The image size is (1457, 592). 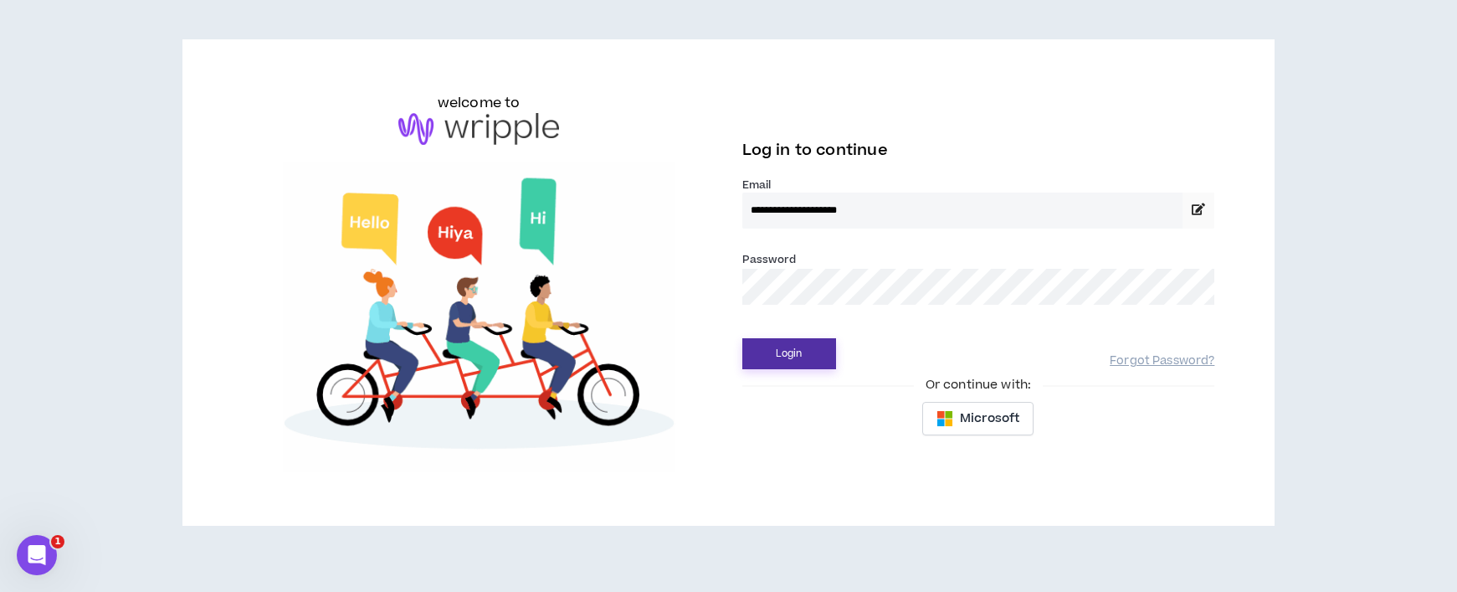 I want to click on label: Password, so click(x=769, y=259).